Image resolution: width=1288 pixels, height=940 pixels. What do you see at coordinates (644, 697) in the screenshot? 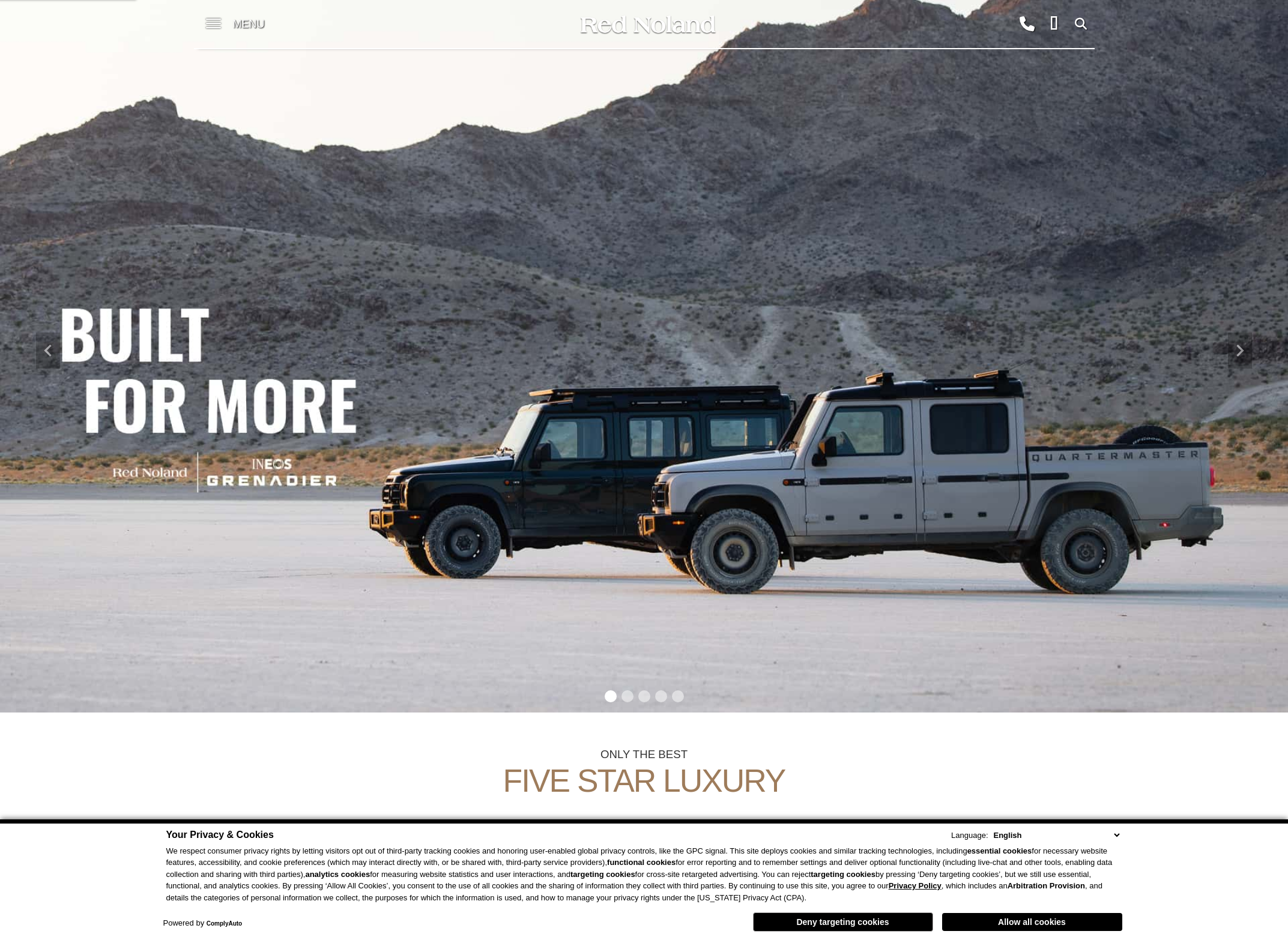
I see `span: Go to slide 3` at bounding box center [644, 697].